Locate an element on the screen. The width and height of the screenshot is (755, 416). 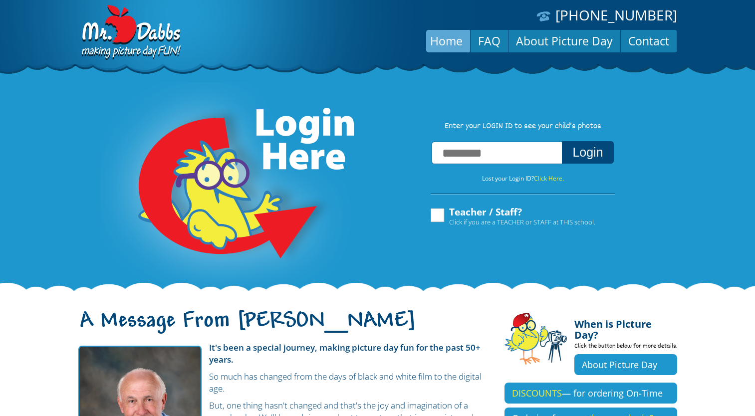
p: Enter your LOGIN ID to see your child’s photos is located at coordinates (523, 127).